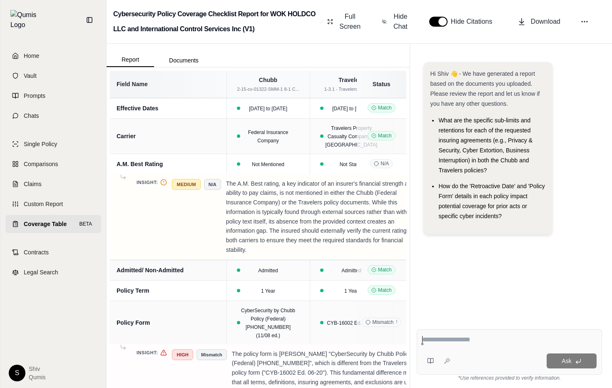 This screenshot has height=388, width=612. Describe the element at coordinates (485, 145) in the screenshot. I see `span: What are the specific sub-limits and retentions for each of the requested insuring agreements (e....` at that location.